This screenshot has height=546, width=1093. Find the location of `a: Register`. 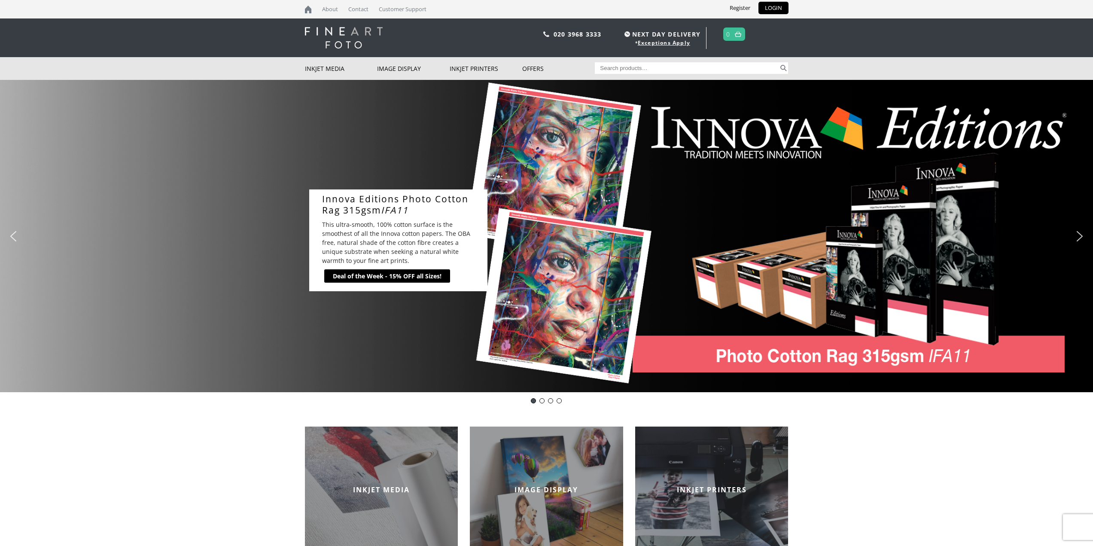

a: Register is located at coordinates (740, 8).